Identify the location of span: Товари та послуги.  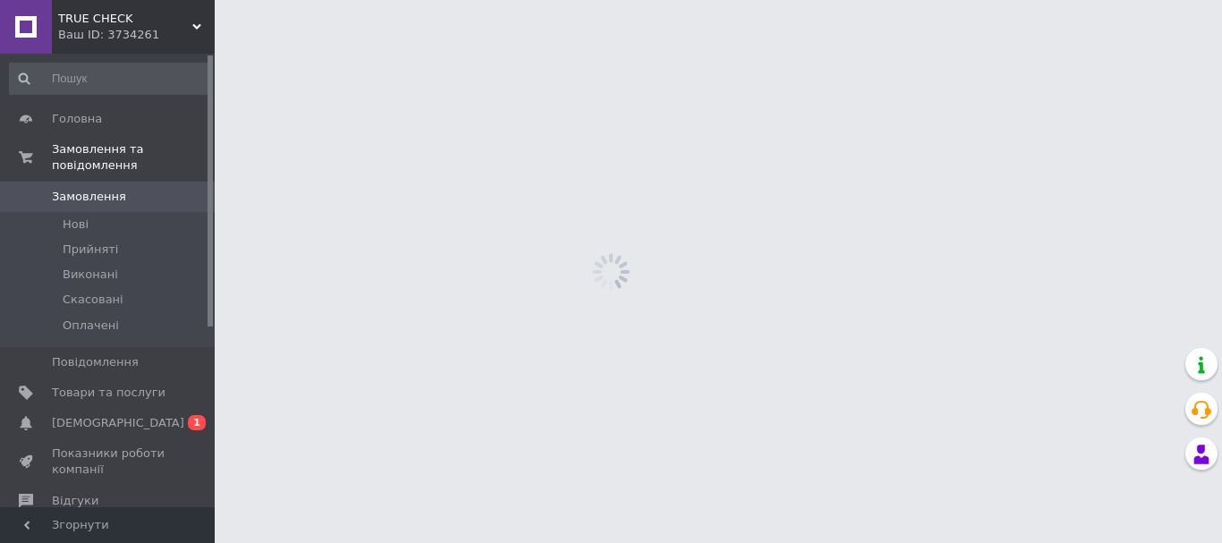
(108, 393).